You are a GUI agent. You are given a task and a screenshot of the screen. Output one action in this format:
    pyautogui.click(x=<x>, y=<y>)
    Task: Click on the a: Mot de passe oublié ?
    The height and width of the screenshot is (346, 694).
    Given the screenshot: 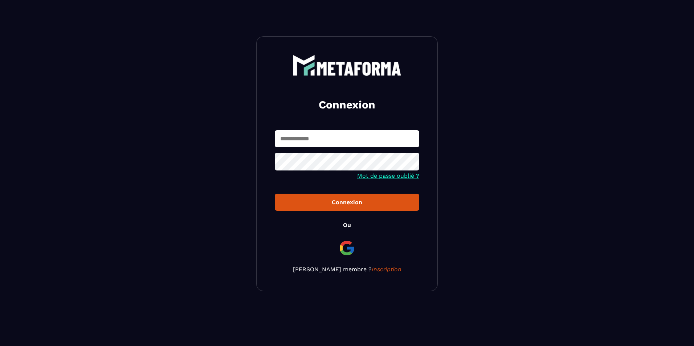 What is the action you would take?
    pyautogui.click(x=388, y=176)
    